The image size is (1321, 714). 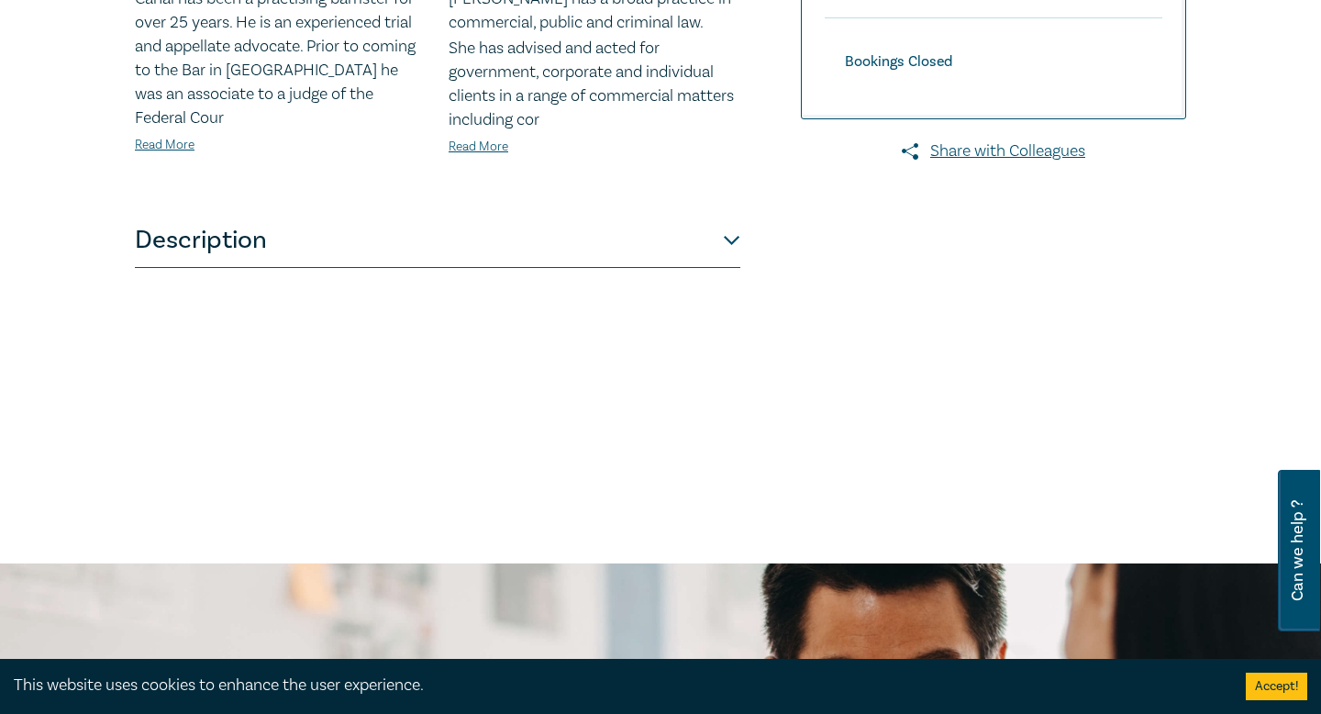 What do you see at coordinates (616, 685) in the screenshot?
I see `div: This website uses cookies to enhance the user experience.` at bounding box center [616, 685].